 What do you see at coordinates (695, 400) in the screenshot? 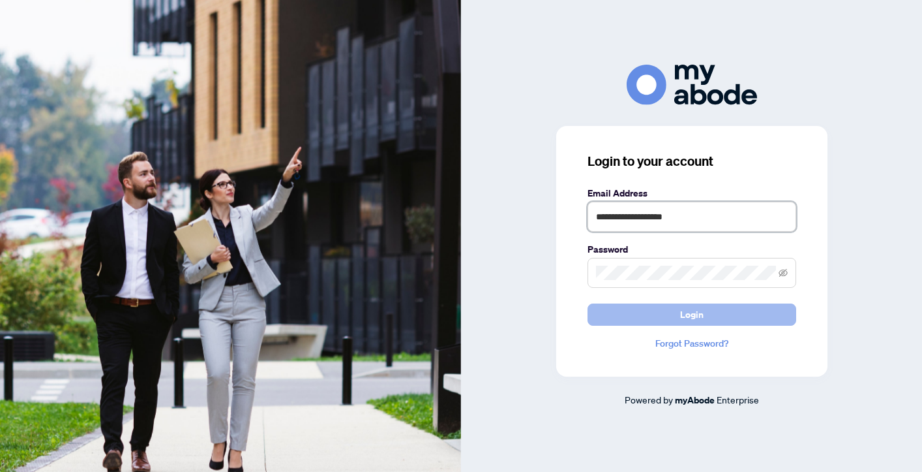
I see `a: myAbode` at bounding box center [695, 400].